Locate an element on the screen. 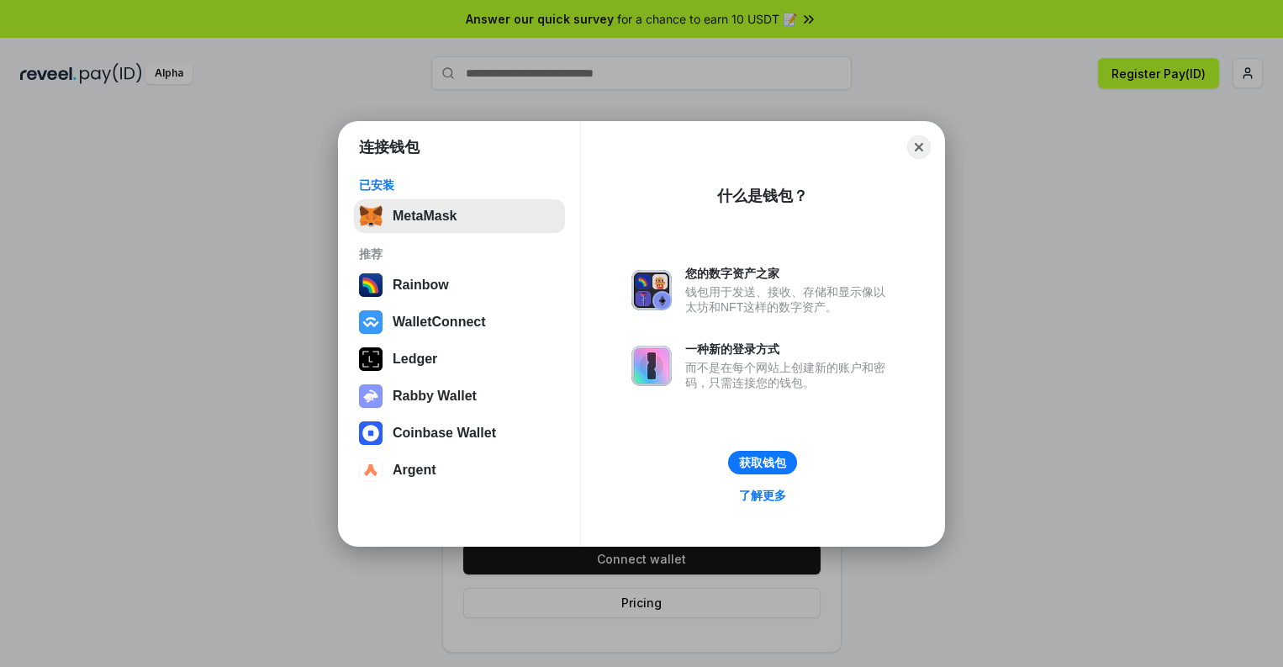  div: 已安装 is located at coordinates (459, 185).